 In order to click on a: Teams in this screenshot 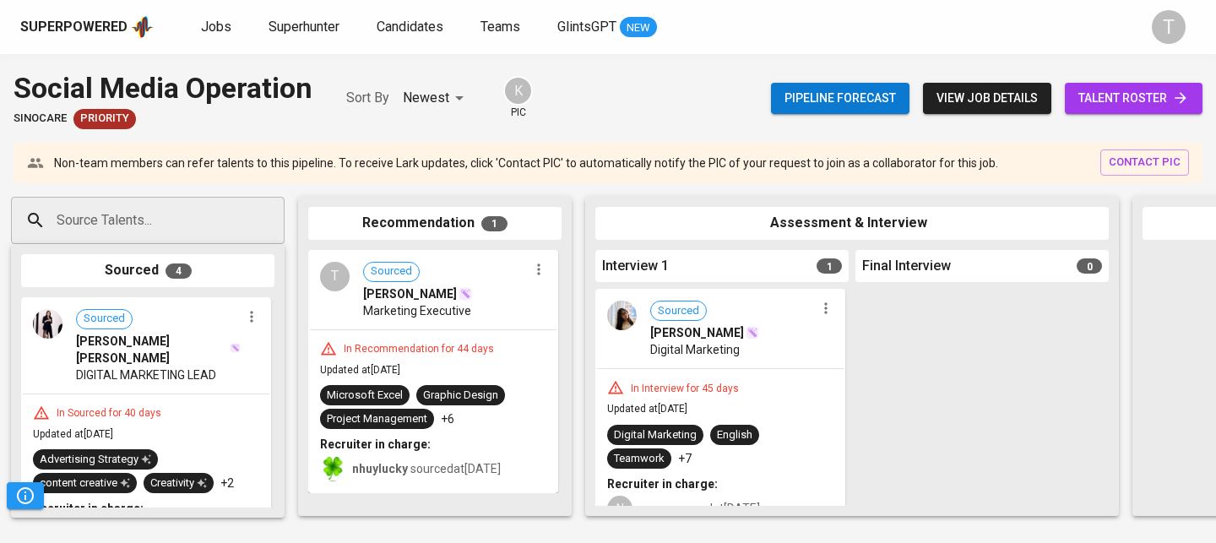, I will do `click(502, 27)`.